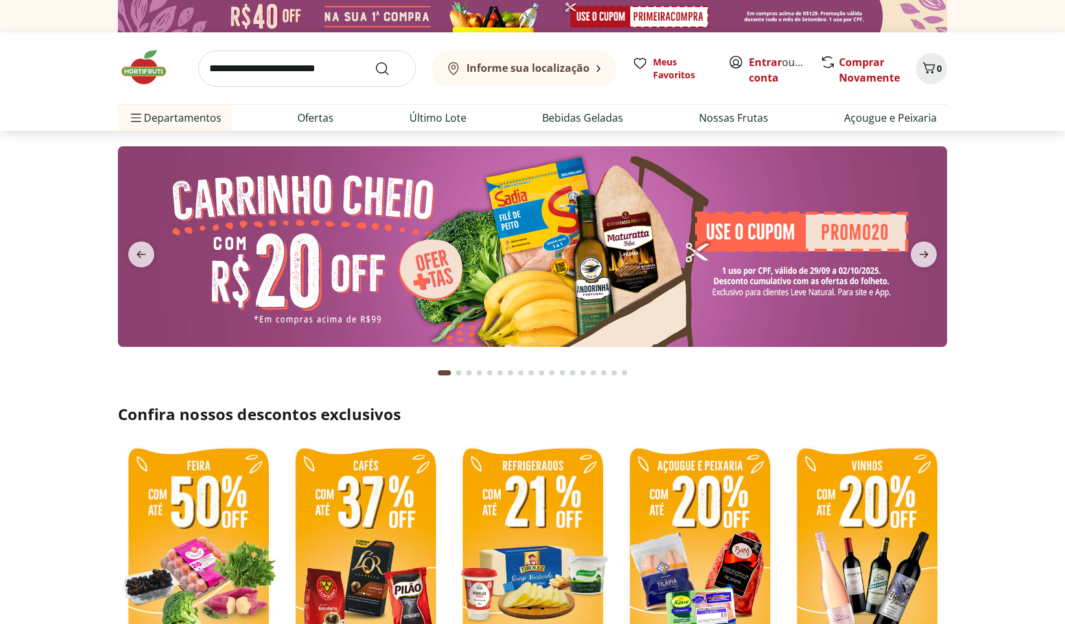 This screenshot has width=1065, height=624. Describe the element at coordinates (490, 373) in the screenshot. I see `button: Go to page 5 from fs-carousel` at that location.